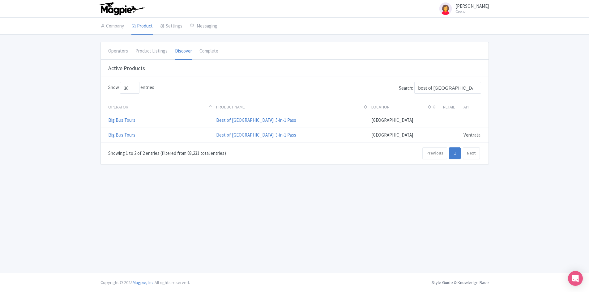 The height and width of the screenshot is (292, 589). Describe the element at coordinates (575, 279) in the screenshot. I see `div: Open Intercom Messenger` at that location.